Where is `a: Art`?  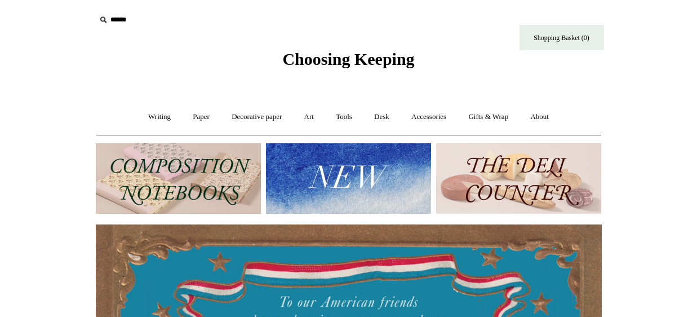 a: Art is located at coordinates (309, 117).